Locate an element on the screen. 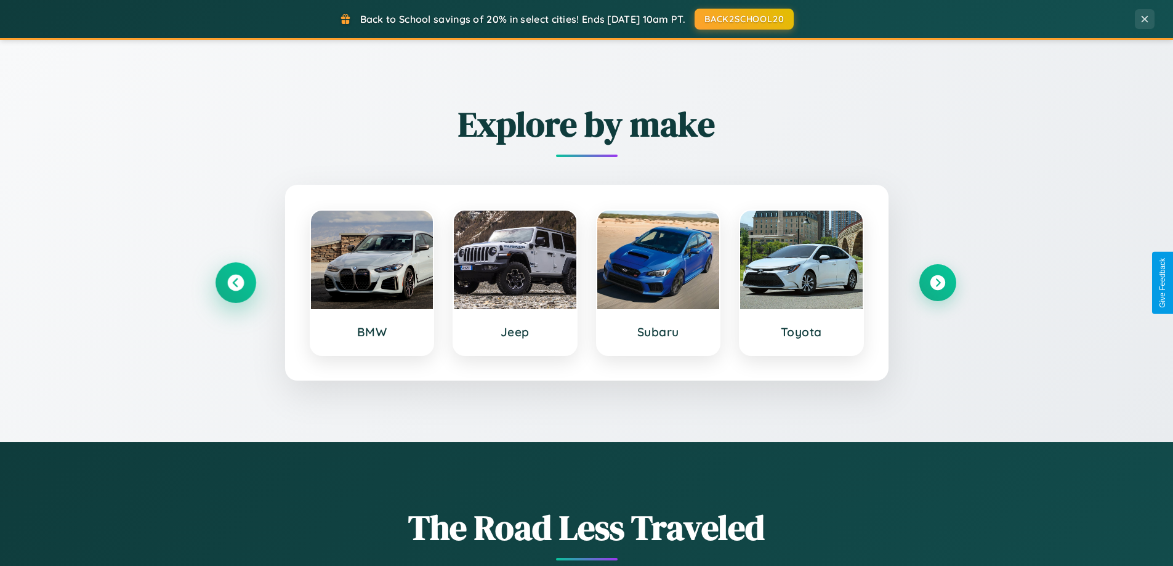 Image resolution: width=1173 pixels, height=566 pixels. h2: Explore by make is located at coordinates (587, 124).